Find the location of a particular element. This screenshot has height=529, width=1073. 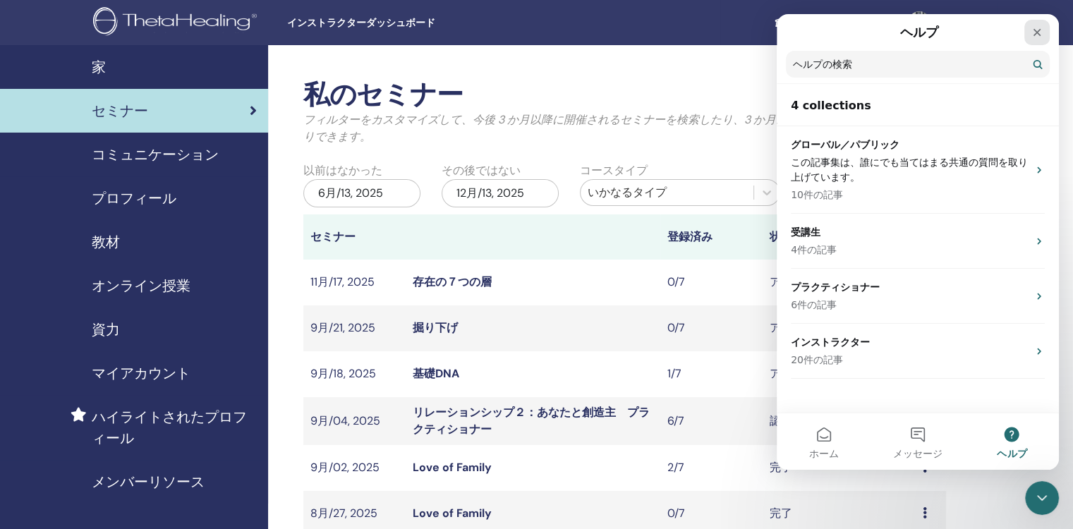

button: ヘルプ is located at coordinates (235, 427).